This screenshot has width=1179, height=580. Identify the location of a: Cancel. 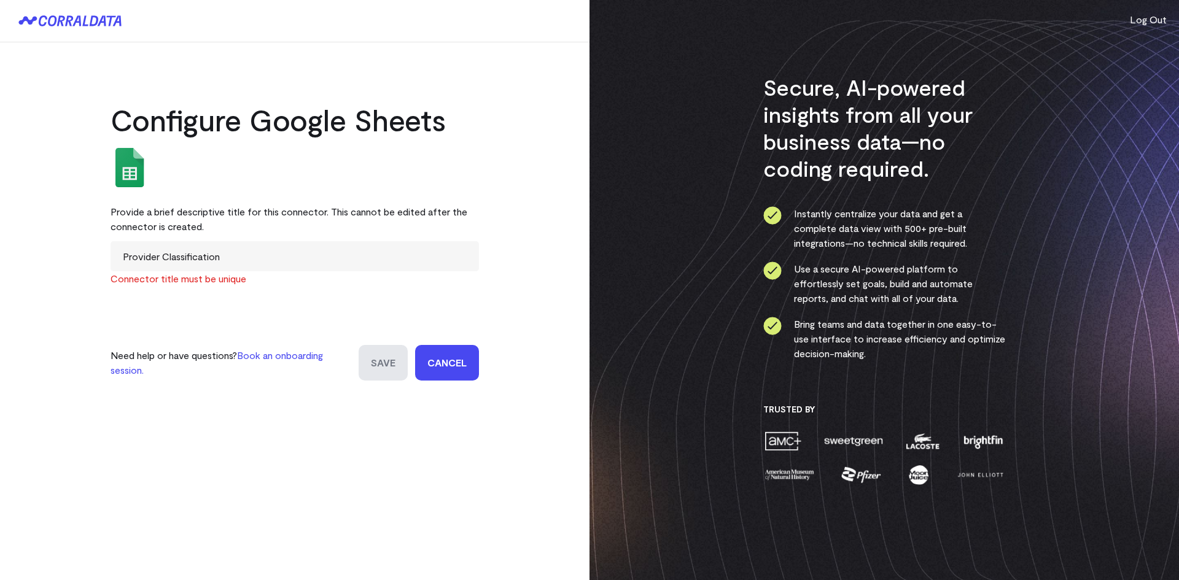
(447, 363).